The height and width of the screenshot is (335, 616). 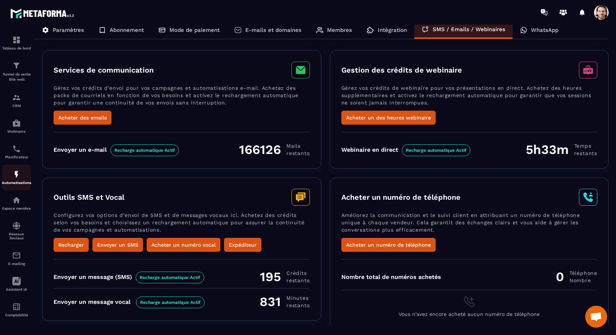 I want to click on p: Membres, so click(x=339, y=30).